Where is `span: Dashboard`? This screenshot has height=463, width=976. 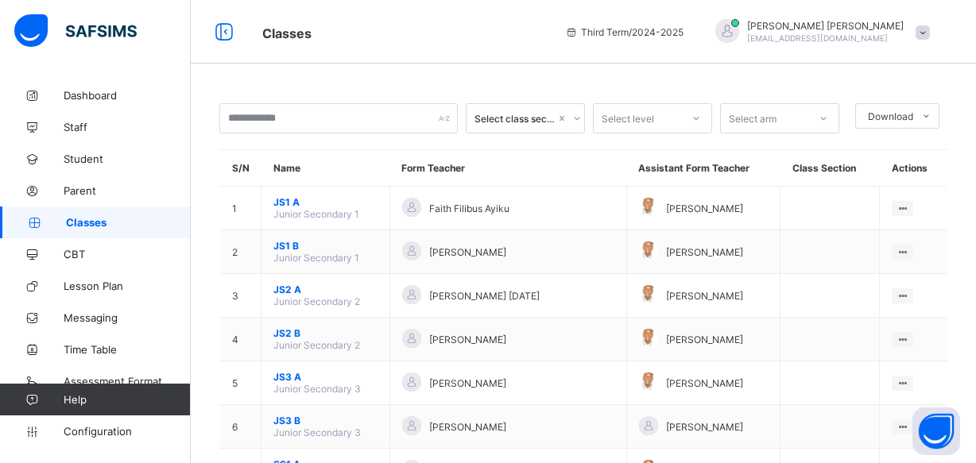
span: Dashboard is located at coordinates (127, 95).